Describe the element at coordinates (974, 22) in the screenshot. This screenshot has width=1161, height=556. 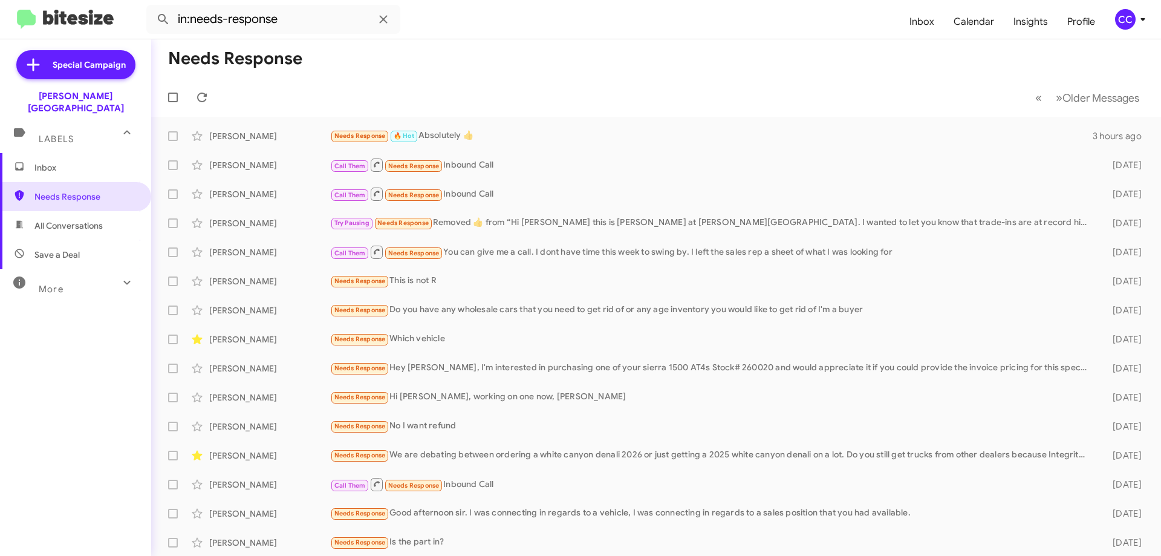
I see `span: Calendar` at that location.